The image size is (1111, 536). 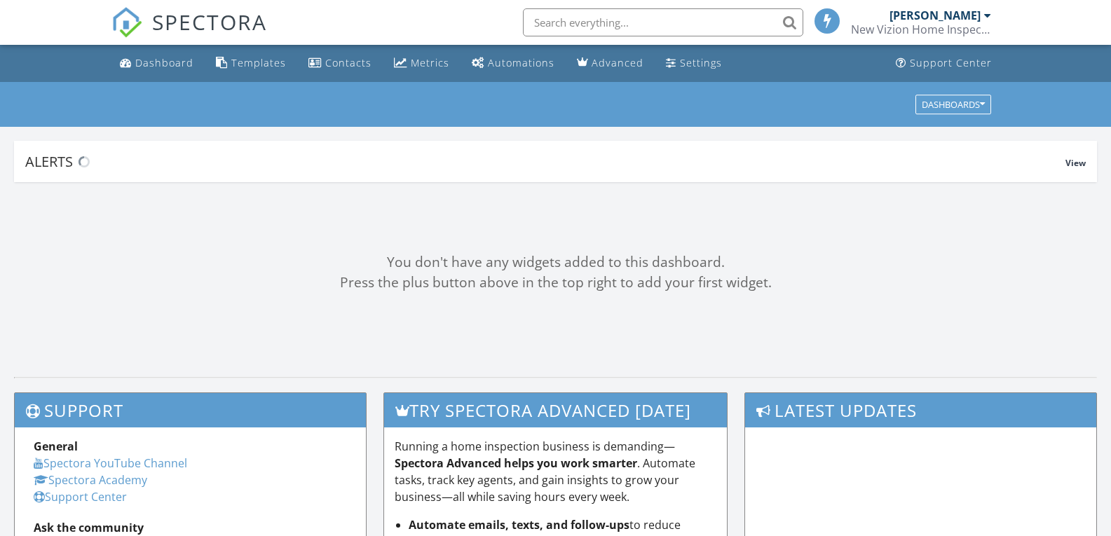 I want to click on span: SPECTORA, so click(x=210, y=22).